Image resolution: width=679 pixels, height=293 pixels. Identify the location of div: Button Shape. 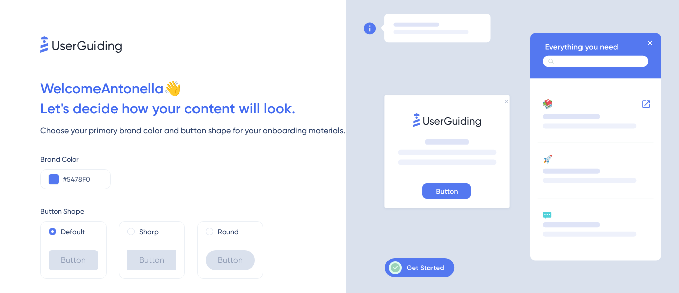
(193, 212).